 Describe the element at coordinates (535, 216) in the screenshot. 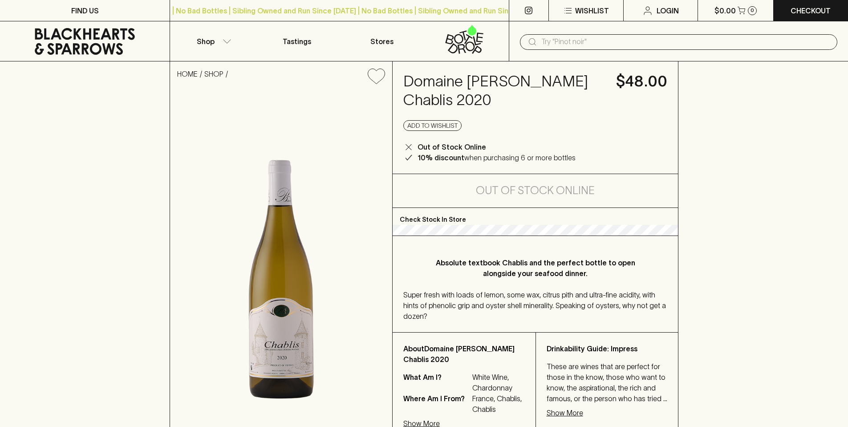

I see `p: Check Stock In Store` at that location.